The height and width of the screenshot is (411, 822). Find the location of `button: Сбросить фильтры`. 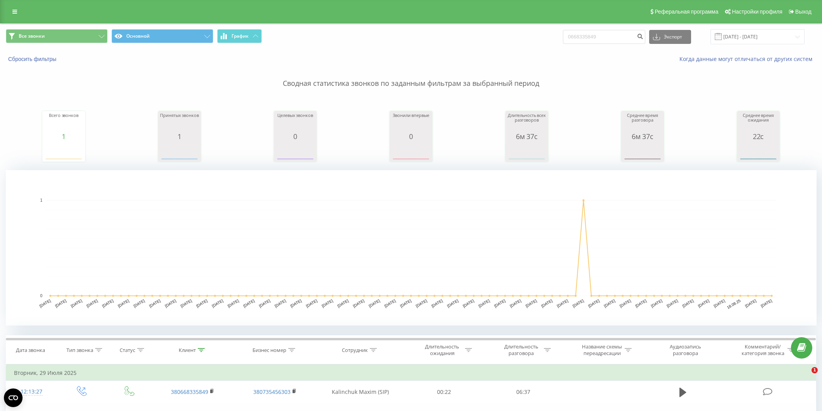

button: Сбросить фильтры is located at coordinates (33, 59).